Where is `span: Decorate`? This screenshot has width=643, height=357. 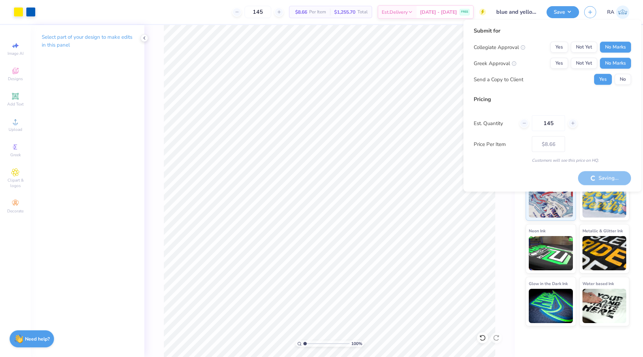
span: Decorate is located at coordinates (15, 211).